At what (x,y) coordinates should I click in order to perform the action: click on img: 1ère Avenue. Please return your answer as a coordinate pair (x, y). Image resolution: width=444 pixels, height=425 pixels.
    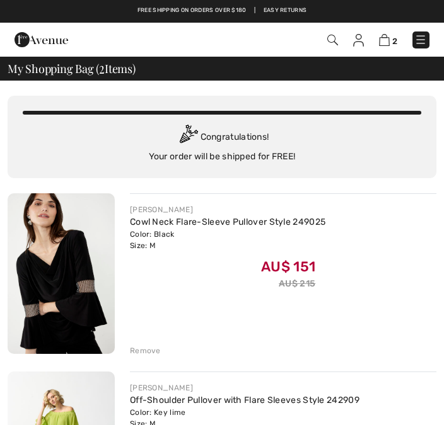
    Looking at the image, I should click on (41, 40).